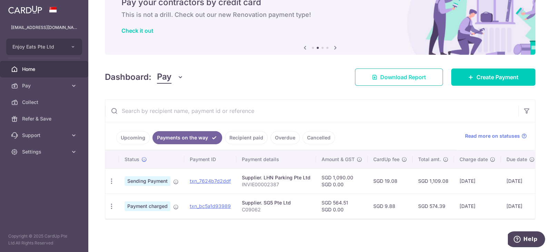  What do you see at coordinates (210, 181) in the screenshot?
I see `a: txn_7624b7d2ddf` at bounding box center [210, 181].